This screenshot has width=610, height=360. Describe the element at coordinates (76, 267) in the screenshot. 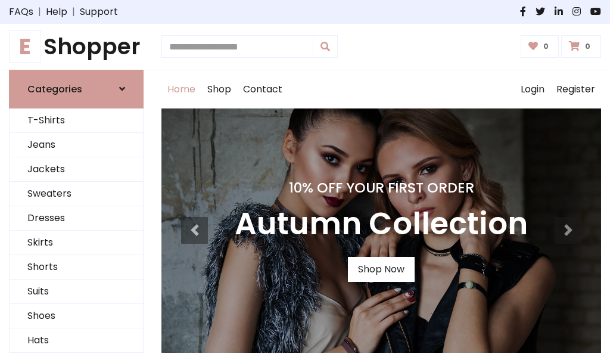

I see `a: Shorts` at that location.